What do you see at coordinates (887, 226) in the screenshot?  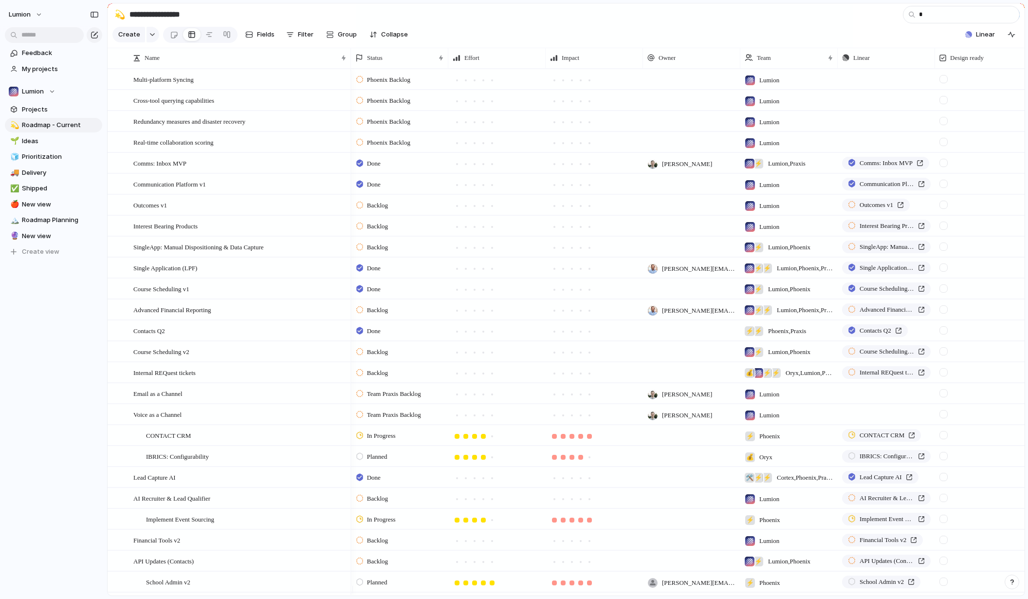 I see `span: Interest Bearing Products` at bounding box center [887, 226].